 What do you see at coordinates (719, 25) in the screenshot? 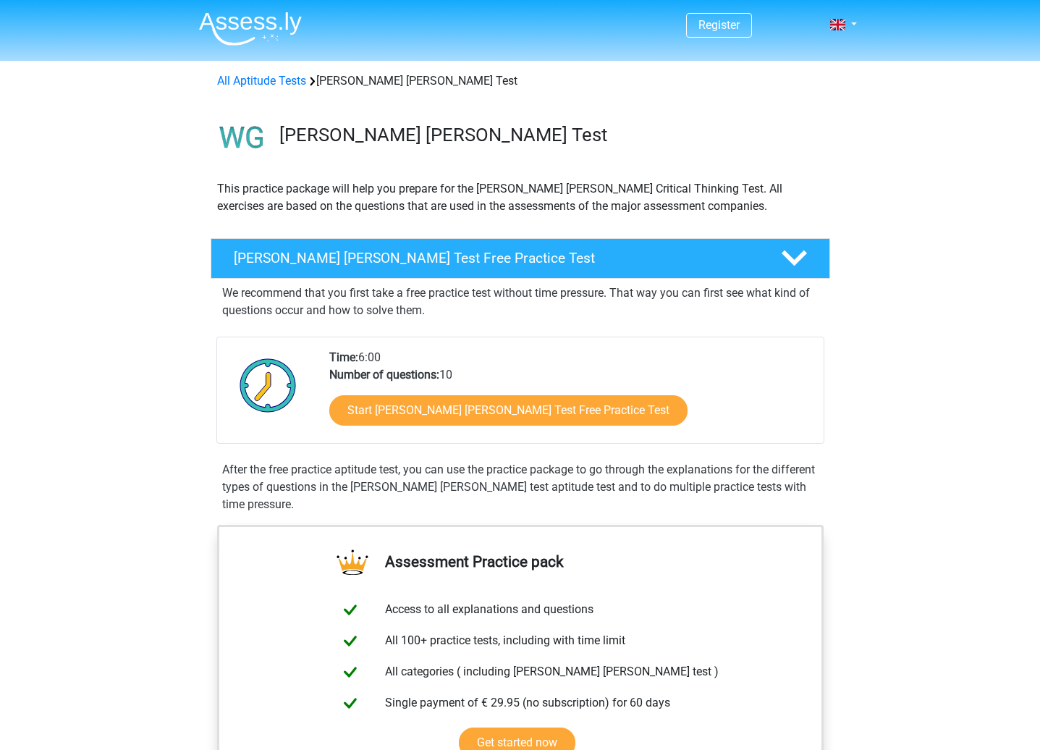
I see `a: Register` at bounding box center [719, 25].